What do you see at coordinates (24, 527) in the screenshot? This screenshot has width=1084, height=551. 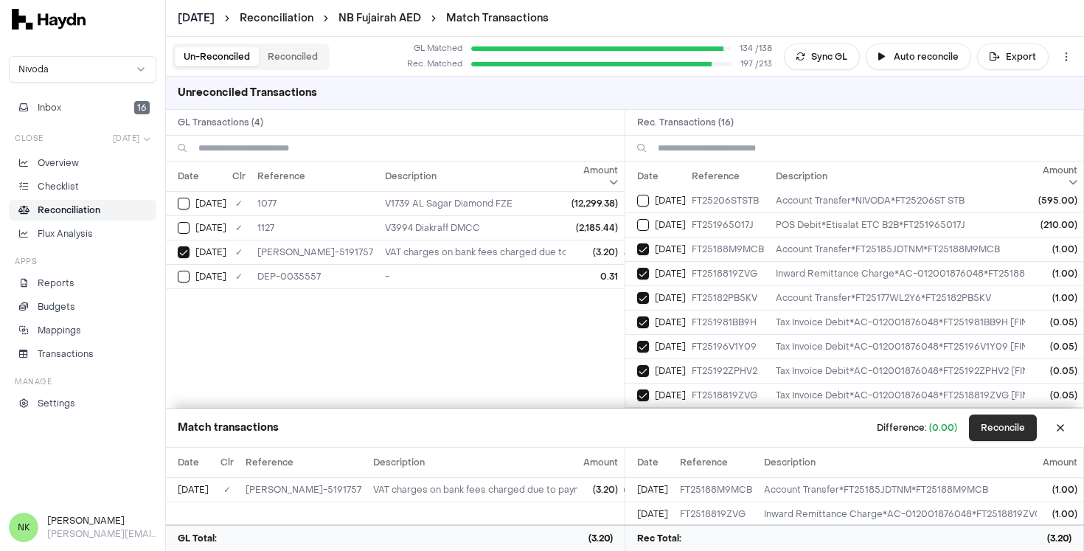 I see `span: NK` at bounding box center [24, 527].